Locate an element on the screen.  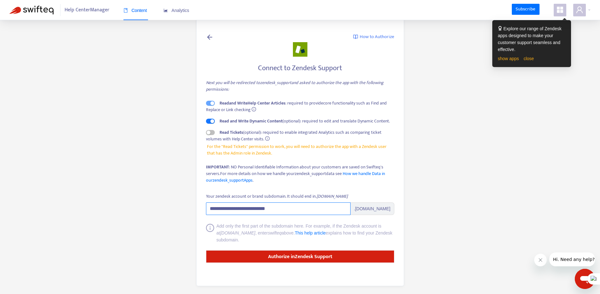
strong: Read Tickets is located at coordinates (231, 132).